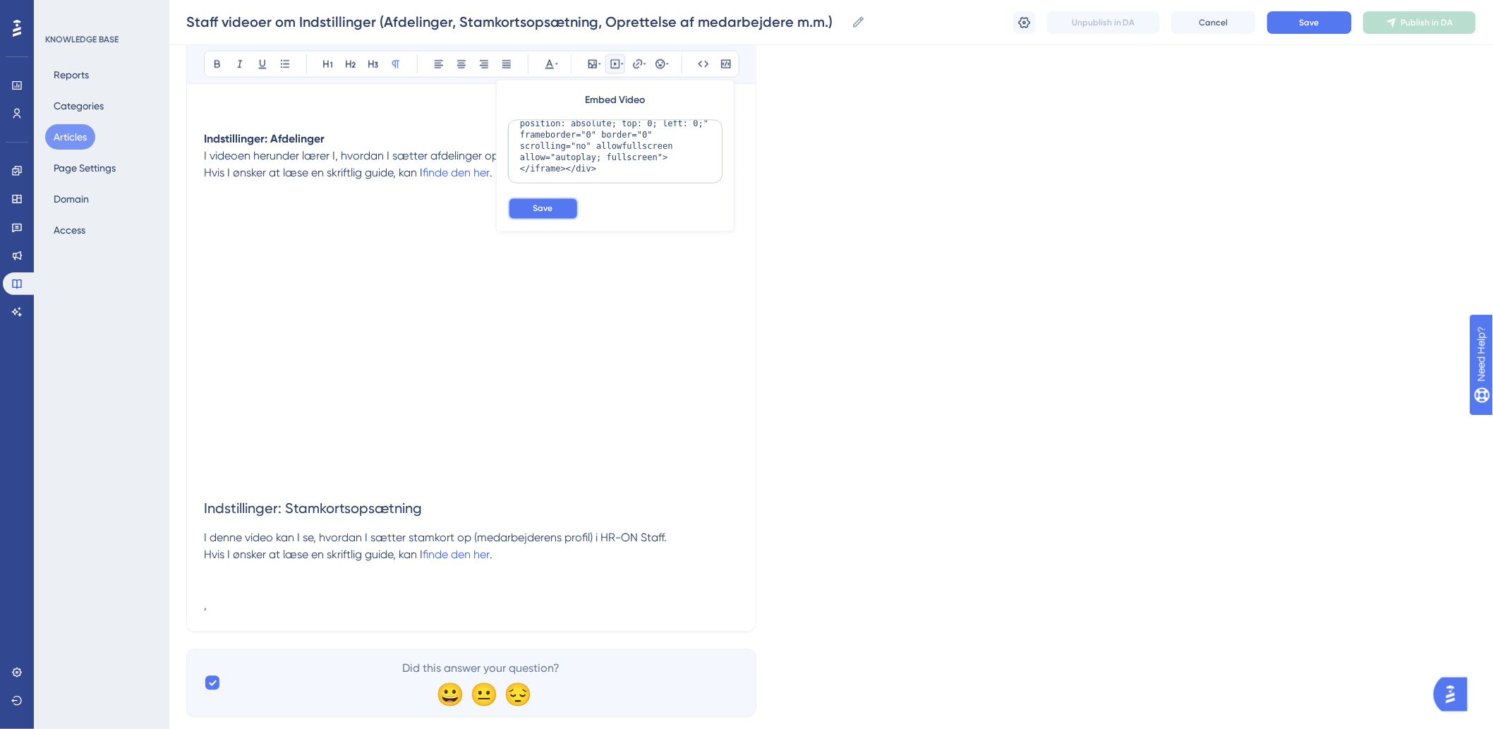 The height and width of the screenshot is (729, 1493). Describe the element at coordinates (435, 538) in the screenshot. I see `span: I denne video kan I se, hvordan I sætter stamkort op (medarbejderens profil) i HR-ON Staff.` at that location.